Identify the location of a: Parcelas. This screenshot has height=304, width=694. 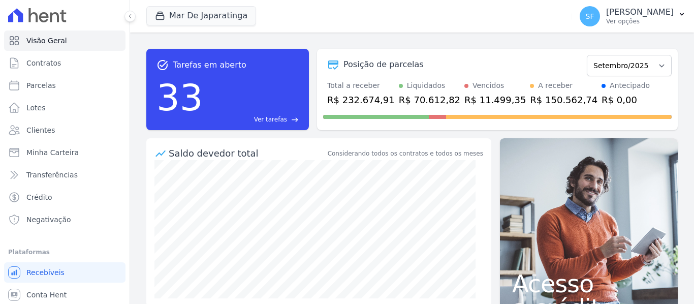
(65, 85).